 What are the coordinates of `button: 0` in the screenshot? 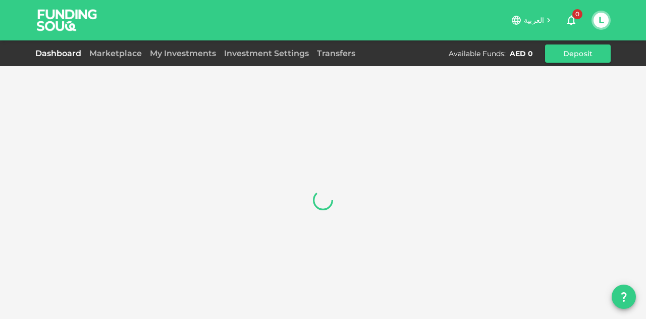 It's located at (571, 20).